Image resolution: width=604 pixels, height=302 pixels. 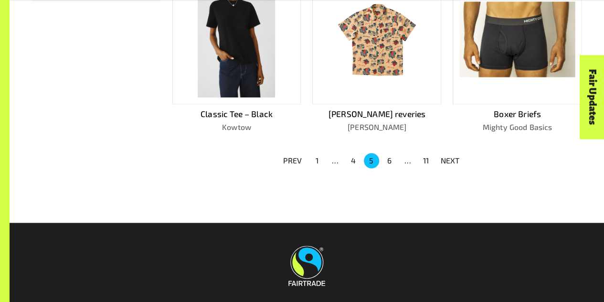 What do you see at coordinates (353, 160) in the screenshot?
I see `button: Go to page 4` at bounding box center [353, 160].